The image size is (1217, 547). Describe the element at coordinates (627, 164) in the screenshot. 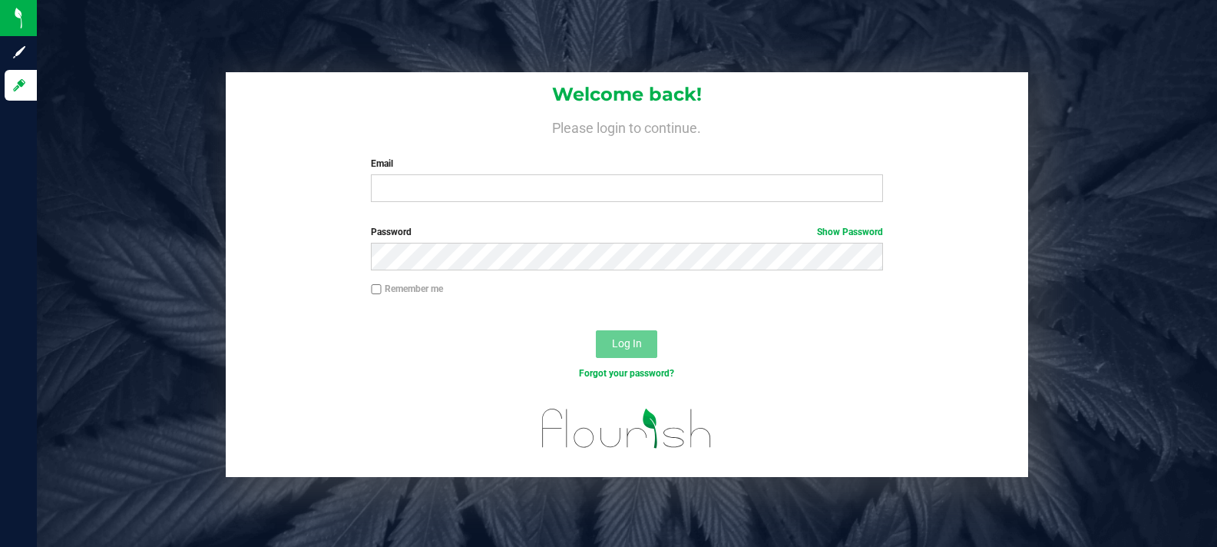

I see `label: Email` at that location.